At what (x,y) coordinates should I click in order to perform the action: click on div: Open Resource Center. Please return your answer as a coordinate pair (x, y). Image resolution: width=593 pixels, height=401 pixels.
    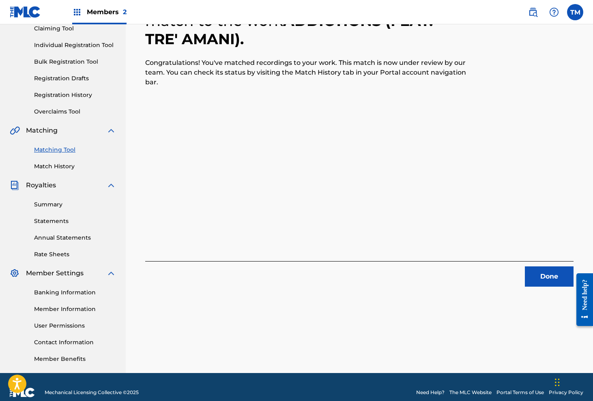
    Looking at the image, I should click on (14, 34).